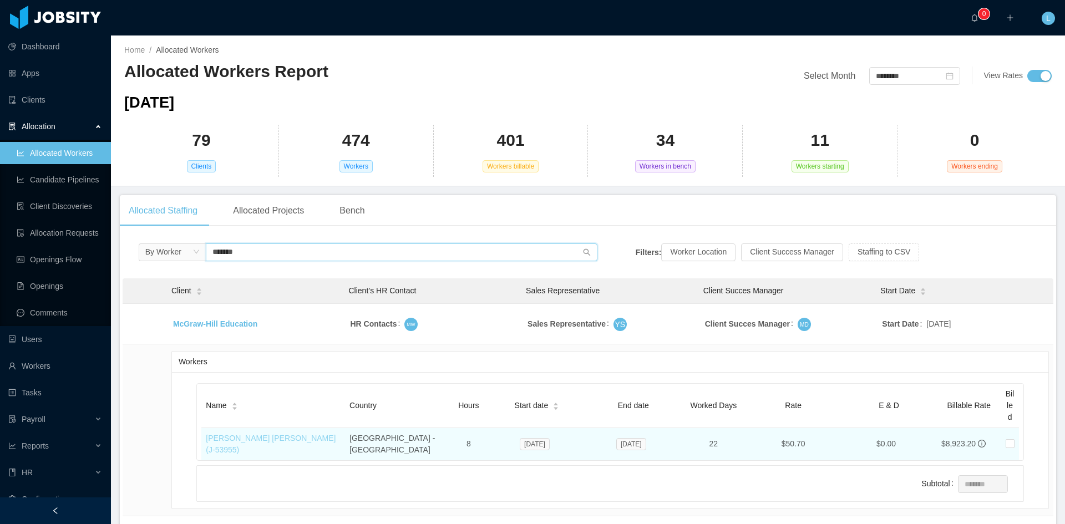 The image size is (1065, 524). What do you see at coordinates (974, 140) in the screenshot?
I see `h2: 0` at bounding box center [974, 140].